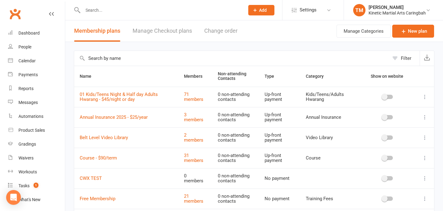 Image resolution: width=443 pixels, height=211 pixels. What do you see at coordinates (27, 61) in the screenshot?
I see `div: Calendar` at bounding box center [27, 61].